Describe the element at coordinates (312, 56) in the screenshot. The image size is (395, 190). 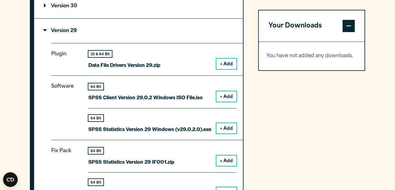
I see `p: You have not added any downloads.` at that location.